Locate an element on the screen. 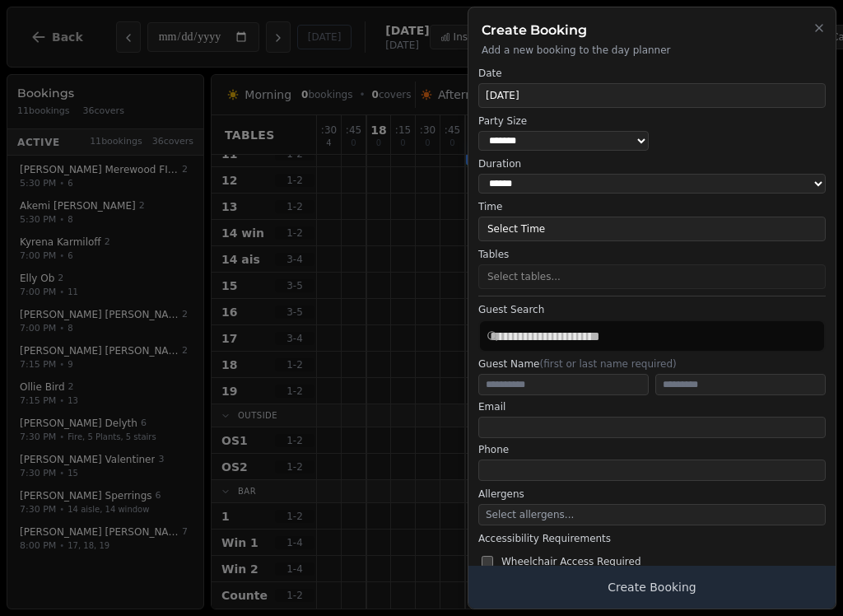 The width and height of the screenshot is (843, 616). label: Guest Name is located at coordinates (652, 364).